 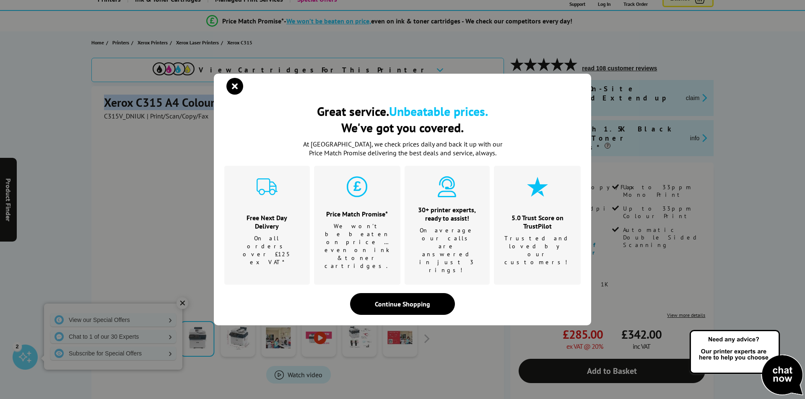 What do you see at coordinates (267, 187) in the screenshot?
I see `img: delivery-cyan.svg` at bounding box center [267, 187].